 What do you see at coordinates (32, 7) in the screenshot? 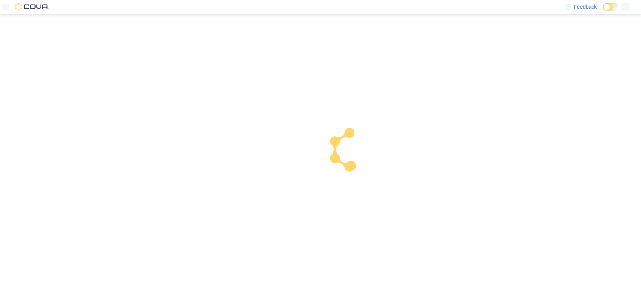
I see `img: Cova` at bounding box center [32, 7].